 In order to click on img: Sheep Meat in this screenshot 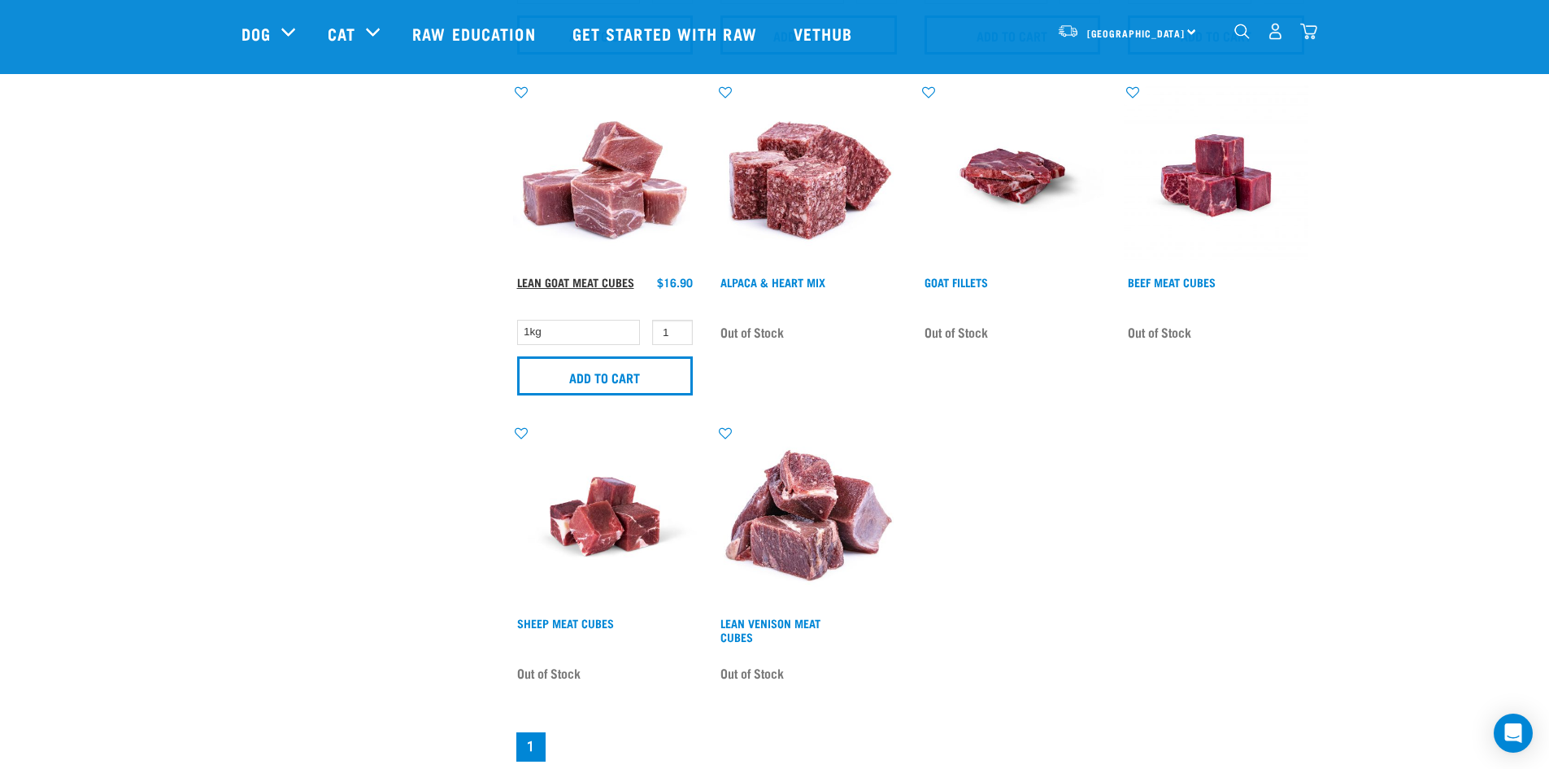, I will do `click(605, 516)`.